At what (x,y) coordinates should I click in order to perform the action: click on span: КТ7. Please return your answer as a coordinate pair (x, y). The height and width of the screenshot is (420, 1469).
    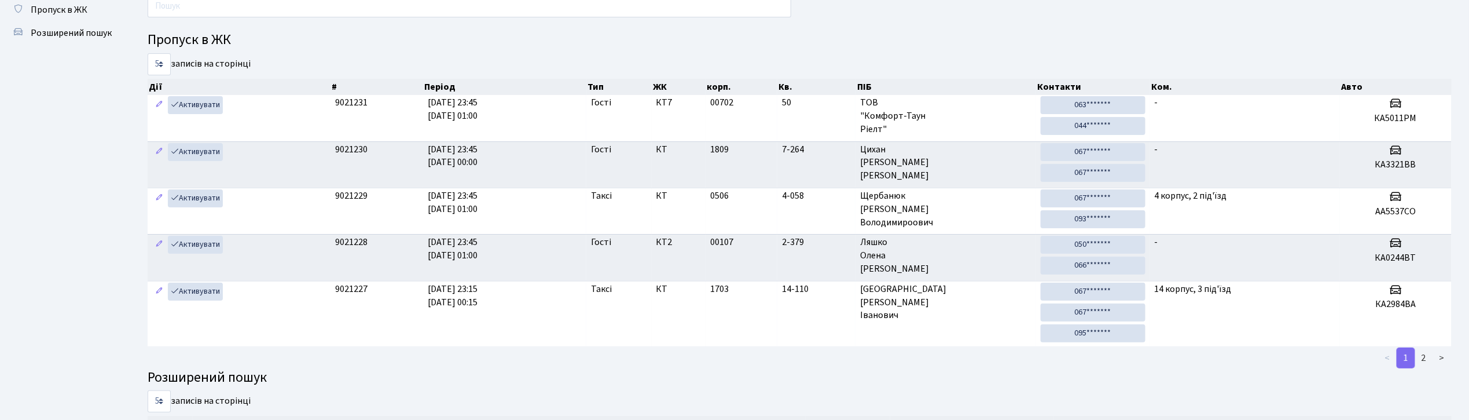
    Looking at the image, I should click on (679, 102).